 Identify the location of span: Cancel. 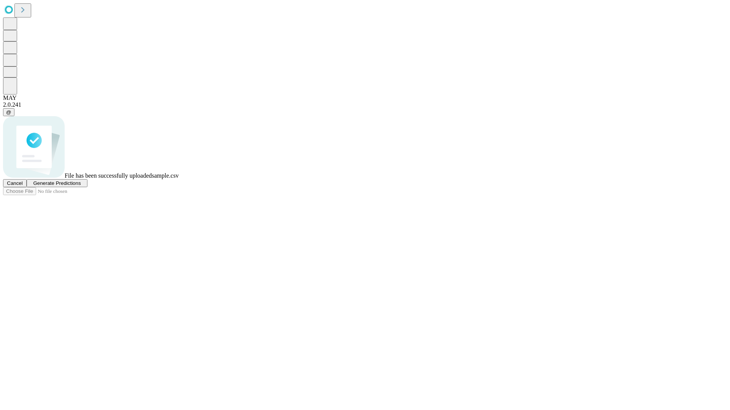
(15, 183).